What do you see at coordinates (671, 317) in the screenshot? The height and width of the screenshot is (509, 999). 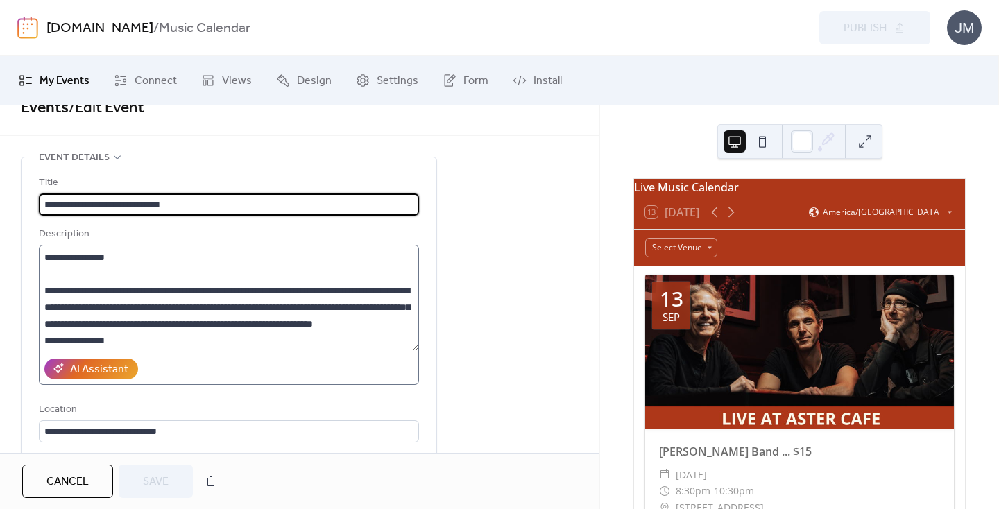 I see `div: Sep` at bounding box center [671, 317].